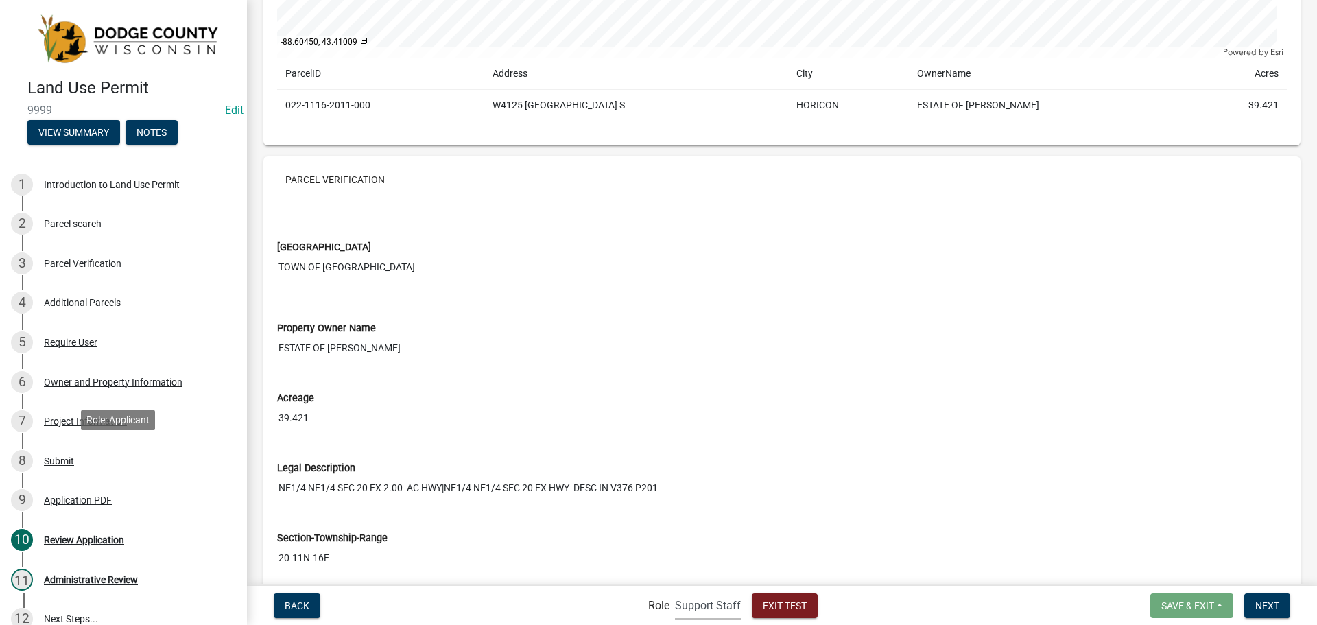 Image resolution: width=1317 pixels, height=625 pixels. Describe the element at coordinates (636, 74) in the screenshot. I see `td: Address` at that location.